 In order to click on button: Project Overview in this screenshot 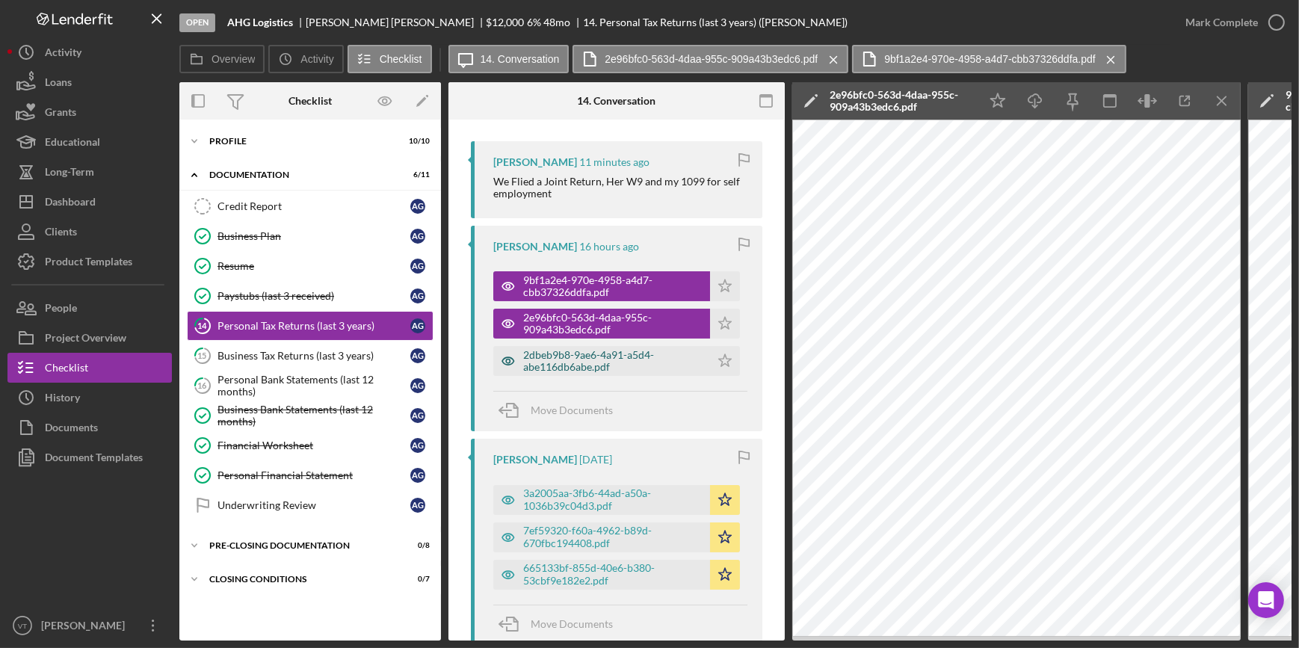, I will do `click(90, 338)`.